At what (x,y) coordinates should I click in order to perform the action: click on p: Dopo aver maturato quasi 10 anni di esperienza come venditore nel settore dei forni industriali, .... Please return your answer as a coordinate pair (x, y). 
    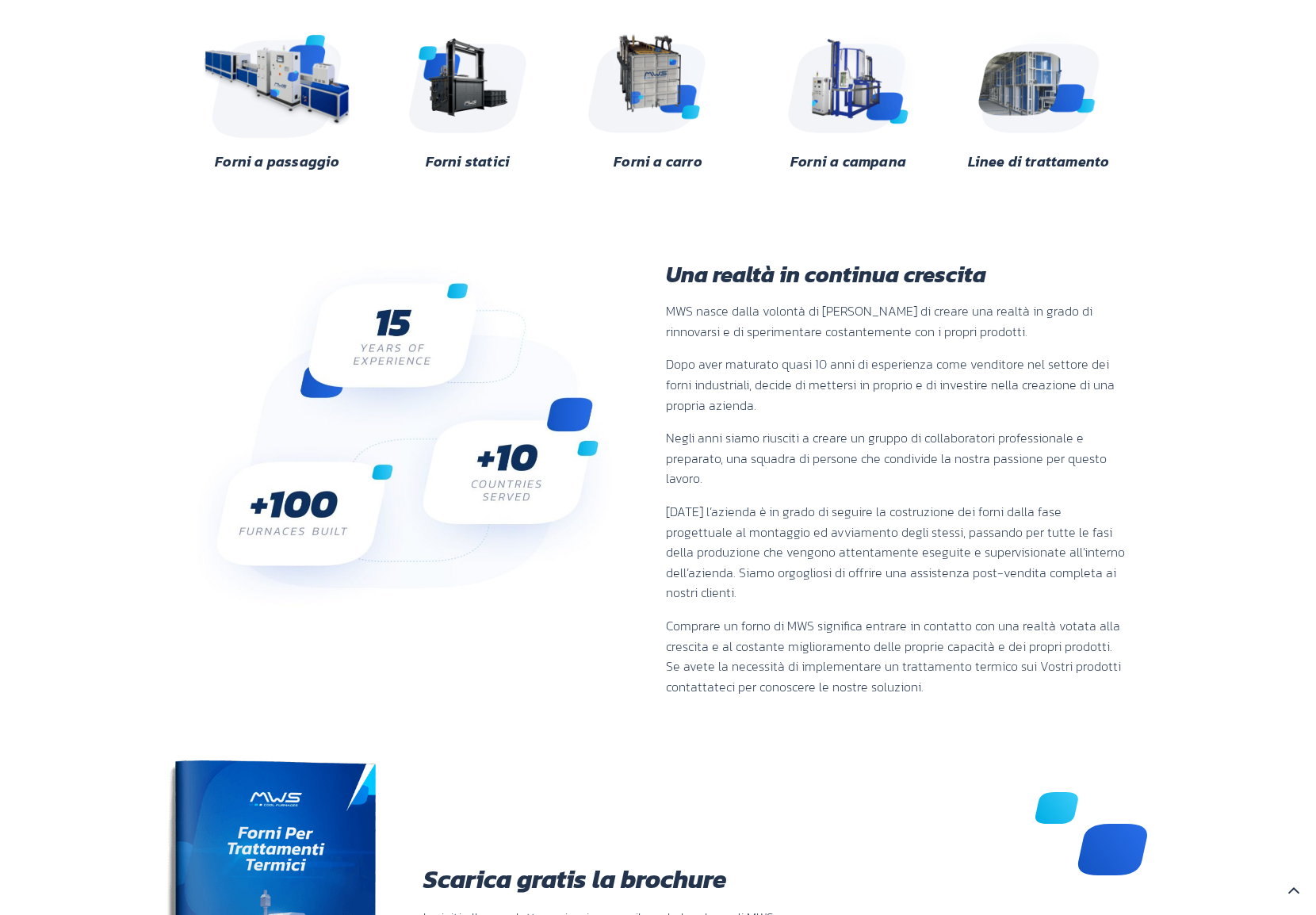
    Looking at the image, I should click on (896, 384).